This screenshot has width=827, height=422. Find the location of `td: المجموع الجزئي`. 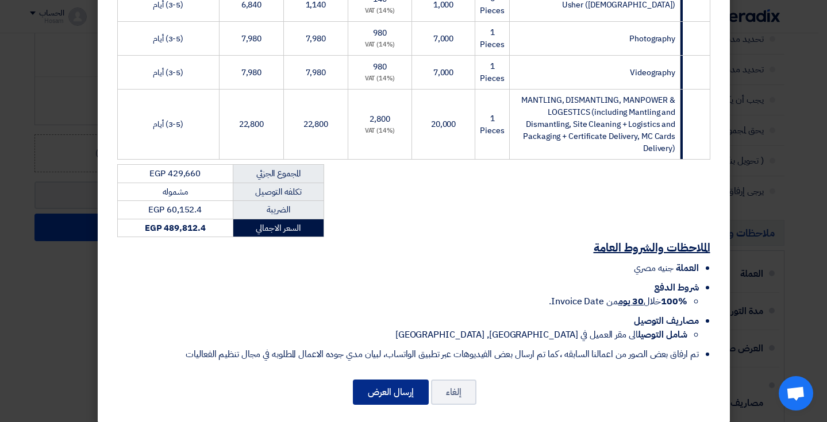

td: المجموع الجزئي is located at coordinates (278, 174).